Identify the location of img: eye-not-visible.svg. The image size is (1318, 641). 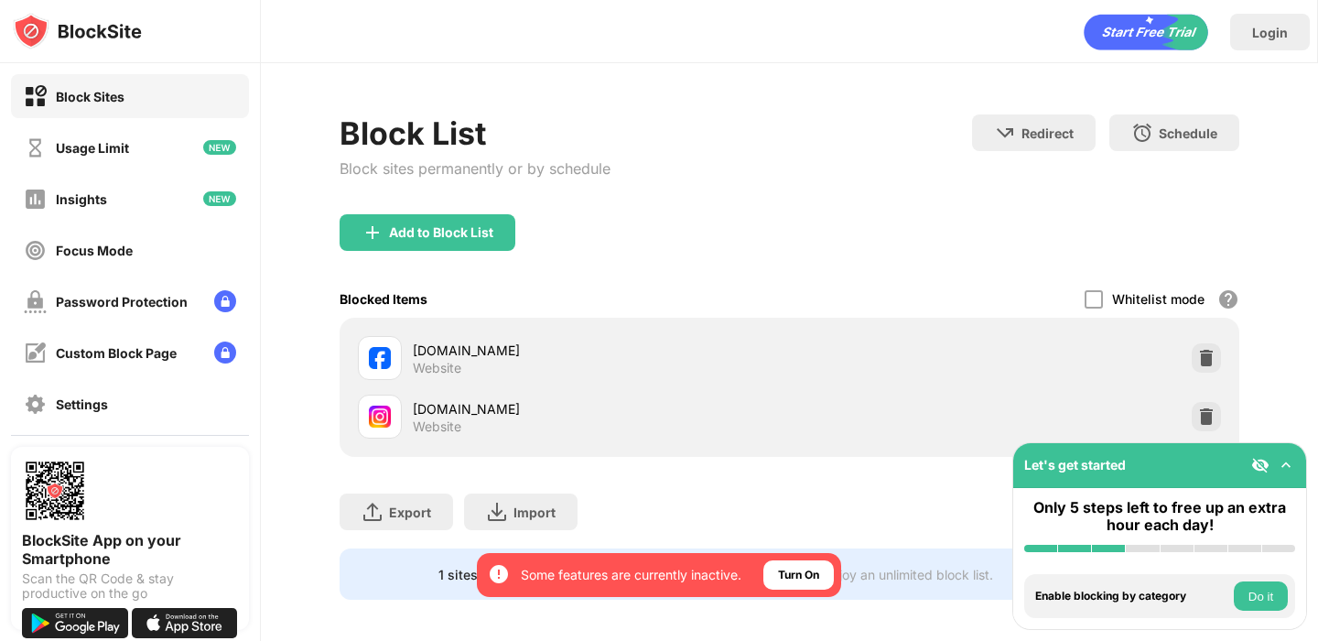
(1260, 465).